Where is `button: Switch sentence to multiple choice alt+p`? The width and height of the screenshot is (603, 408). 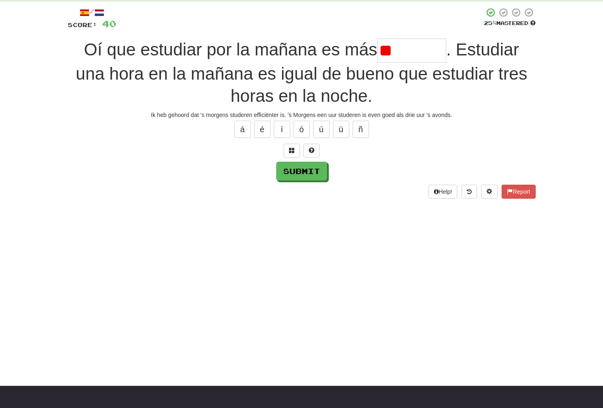
button: Switch sentence to multiple choice alt+p is located at coordinates (292, 151).